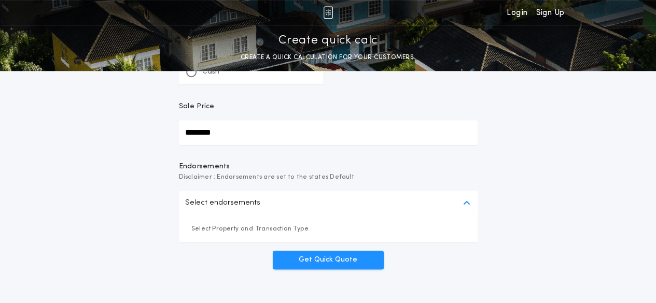 Image resolution: width=656 pixels, height=303 pixels. Describe the element at coordinates (328, 12) in the screenshot. I see `img: img` at that location.